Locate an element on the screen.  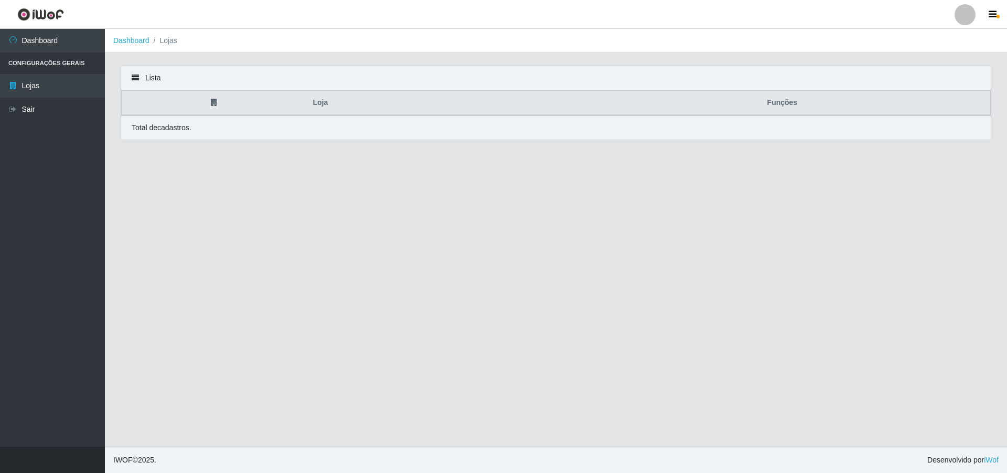
p: Total de cadastros. is located at coordinates (162, 127).